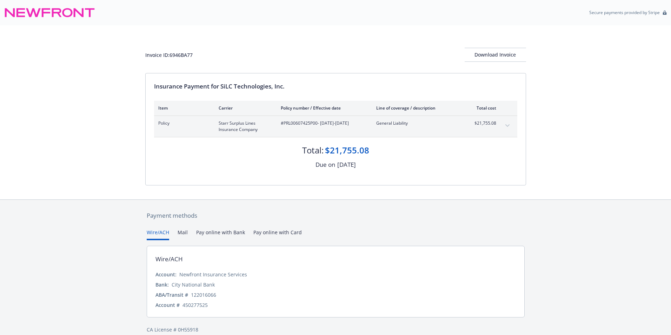 Image resolution: width=671 pixels, height=335 pixels. Describe the element at coordinates (244, 126) in the screenshot. I see `span: Starr Surplus Lines Insurance Company` at that location.